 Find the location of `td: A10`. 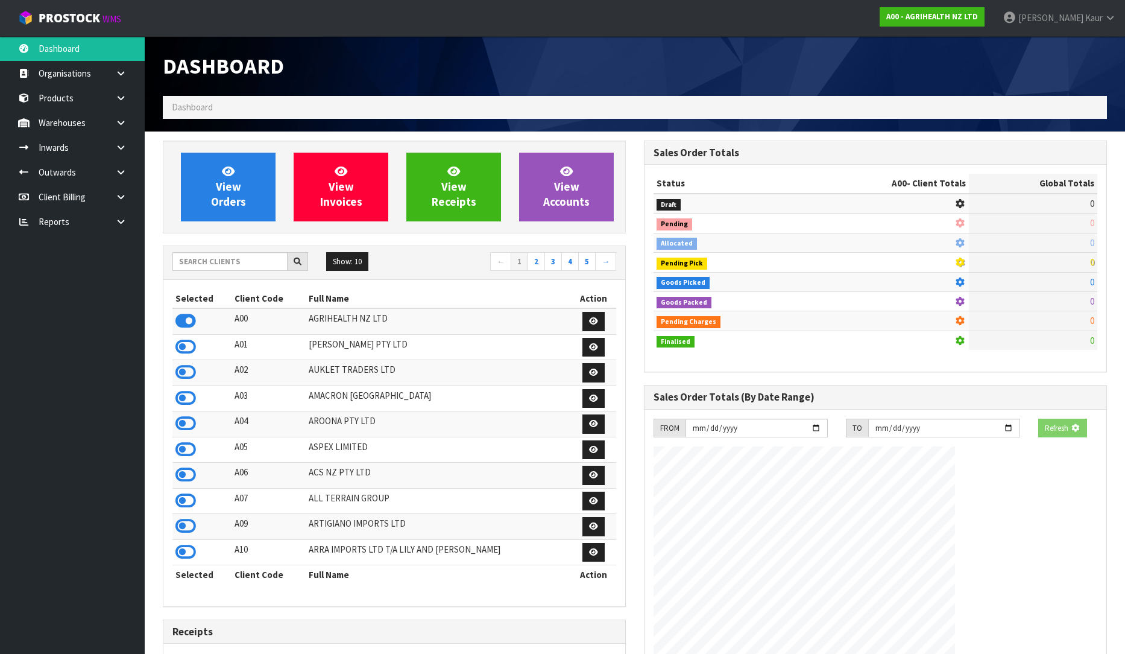

td: A10 is located at coordinates (268, 552).